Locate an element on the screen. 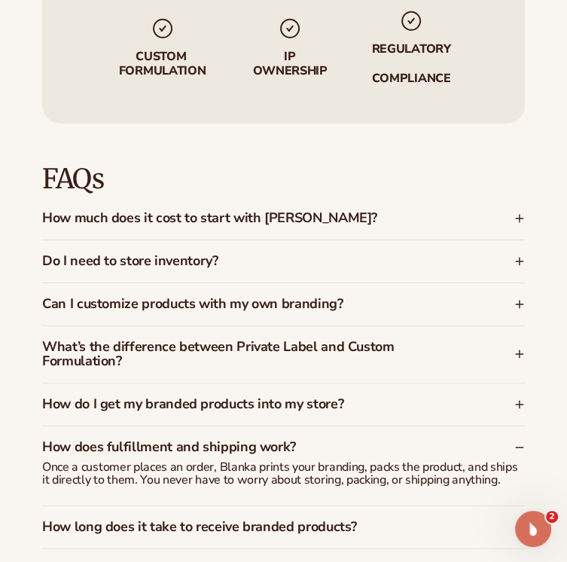 The width and height of the screenshot is (567, 562). h3: How long does it take to receive branded products? is located at coordinates (251, 527).